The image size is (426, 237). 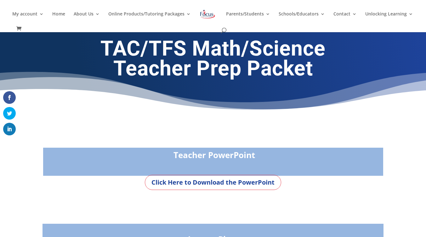 What do you see at coordinates (150, 19) in the screenshot?
I see `a: Online Products/Tutoring Packages` at bounding box center [150, 19].